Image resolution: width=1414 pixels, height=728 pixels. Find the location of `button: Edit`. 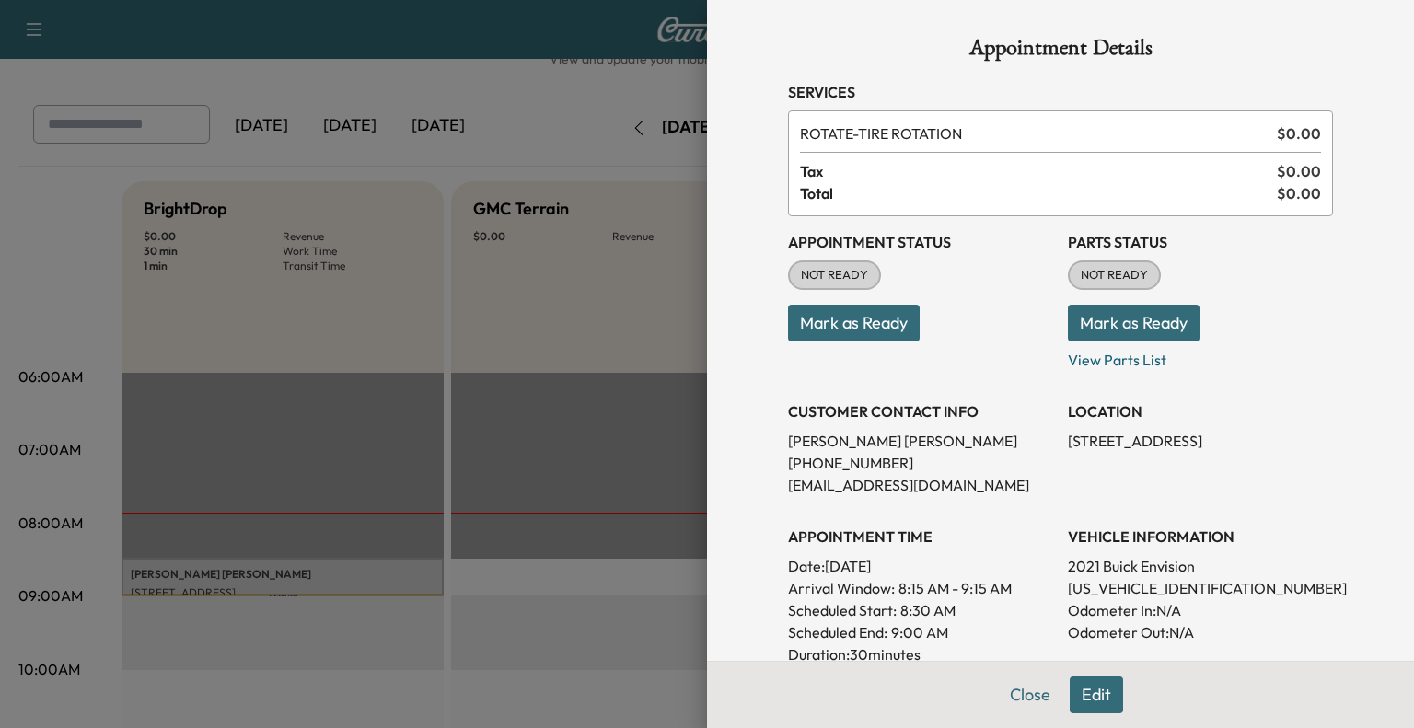

button: Edit is located at coordinates (1097, 695).